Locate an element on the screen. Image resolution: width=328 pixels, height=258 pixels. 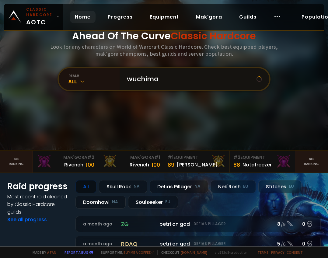
div: Nek'Rosh is located at coordinates (233, 187).